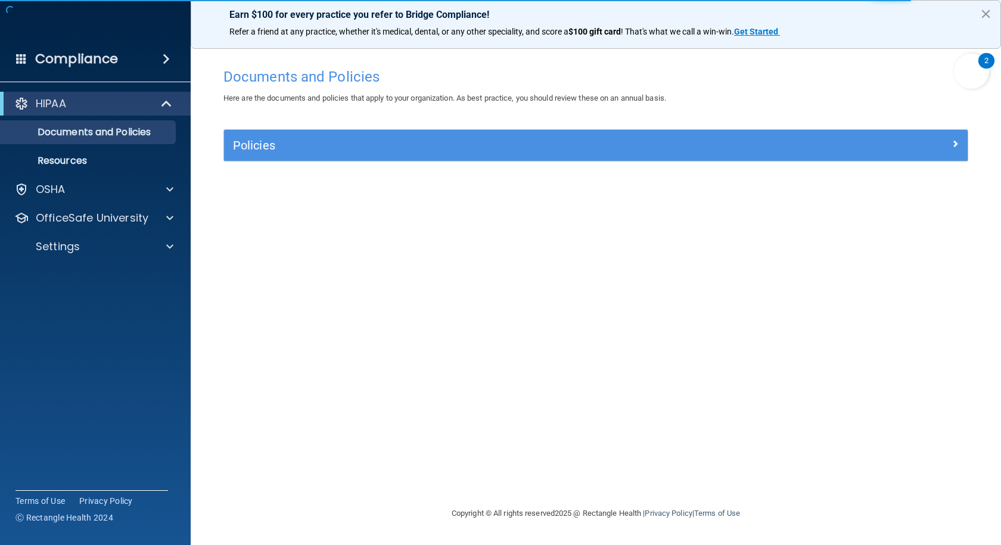 This screenshot has height=545, width=1001. I want to click on a: OSHA, so click(94, 189).